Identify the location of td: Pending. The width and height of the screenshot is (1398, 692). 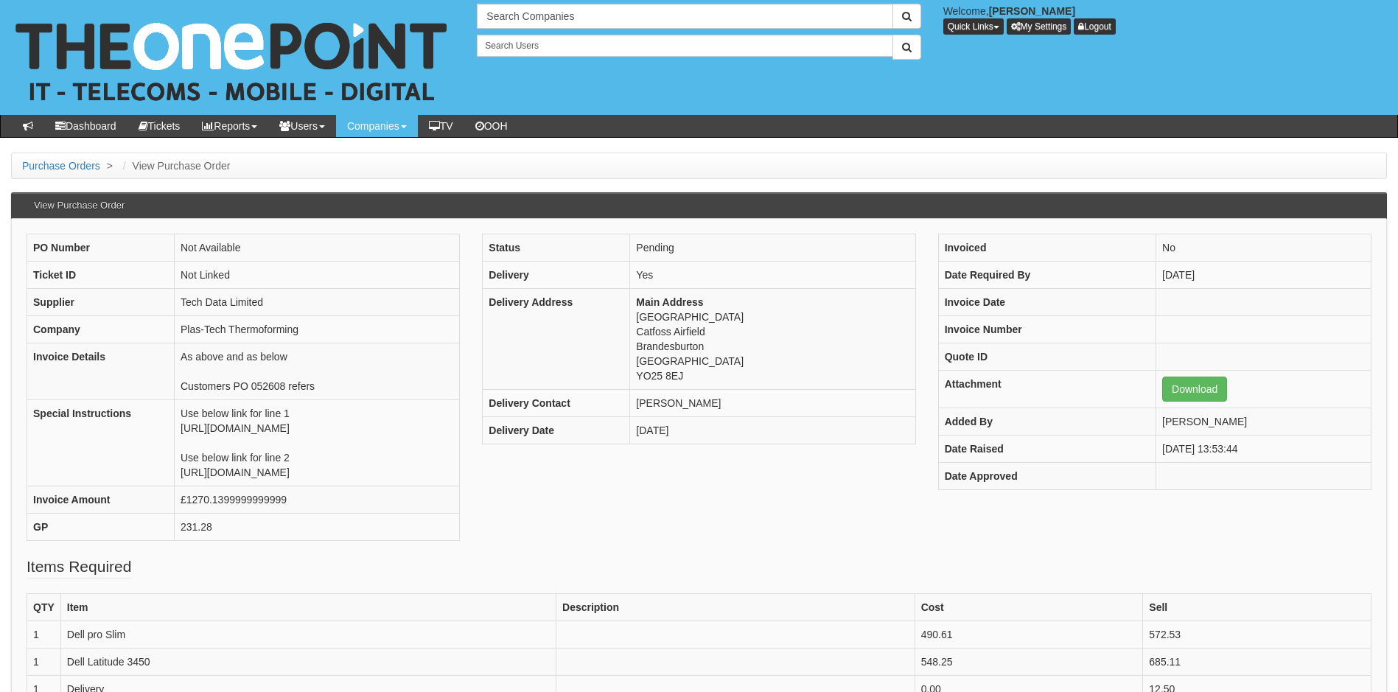
(772, 248).